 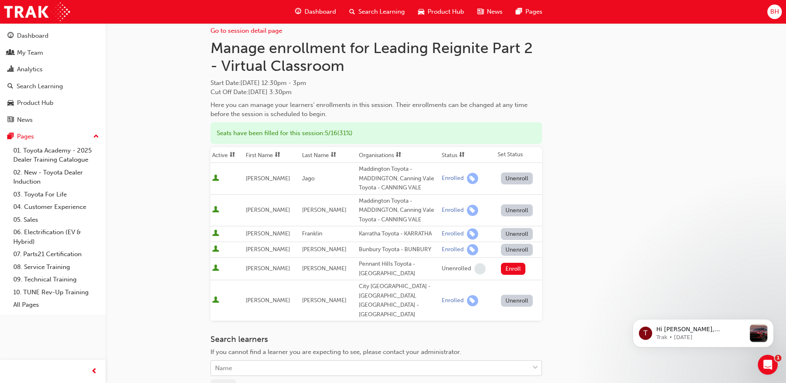 I want to click on span: Jago, so click(x=308, y=178).